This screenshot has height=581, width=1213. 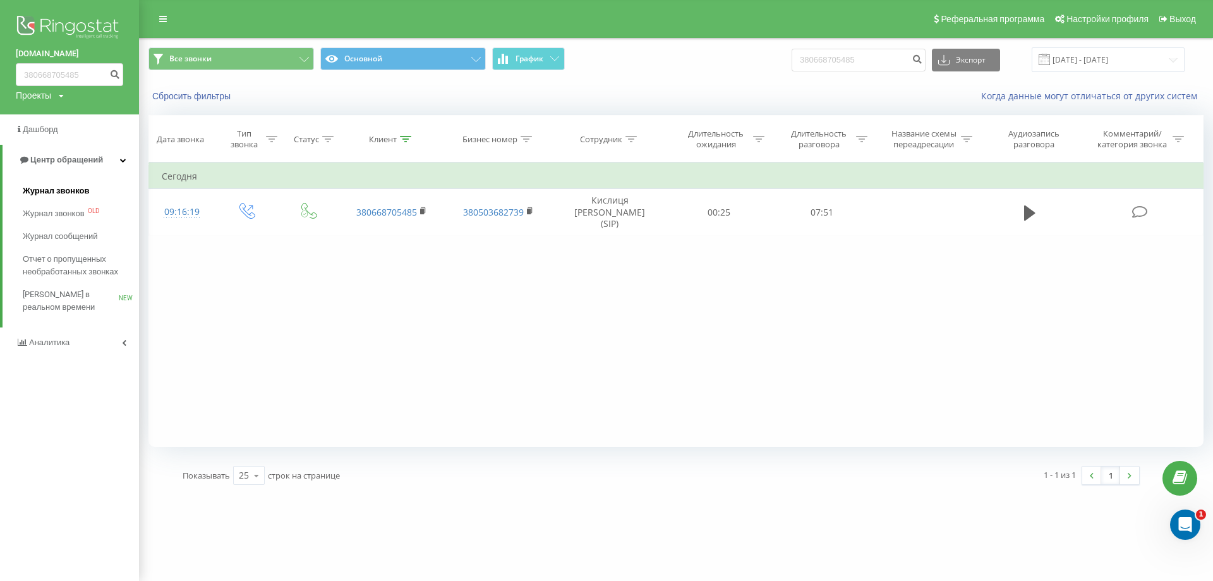 I want to click on div: Комментарий/категория звонка, so click(x=1132, y=139).